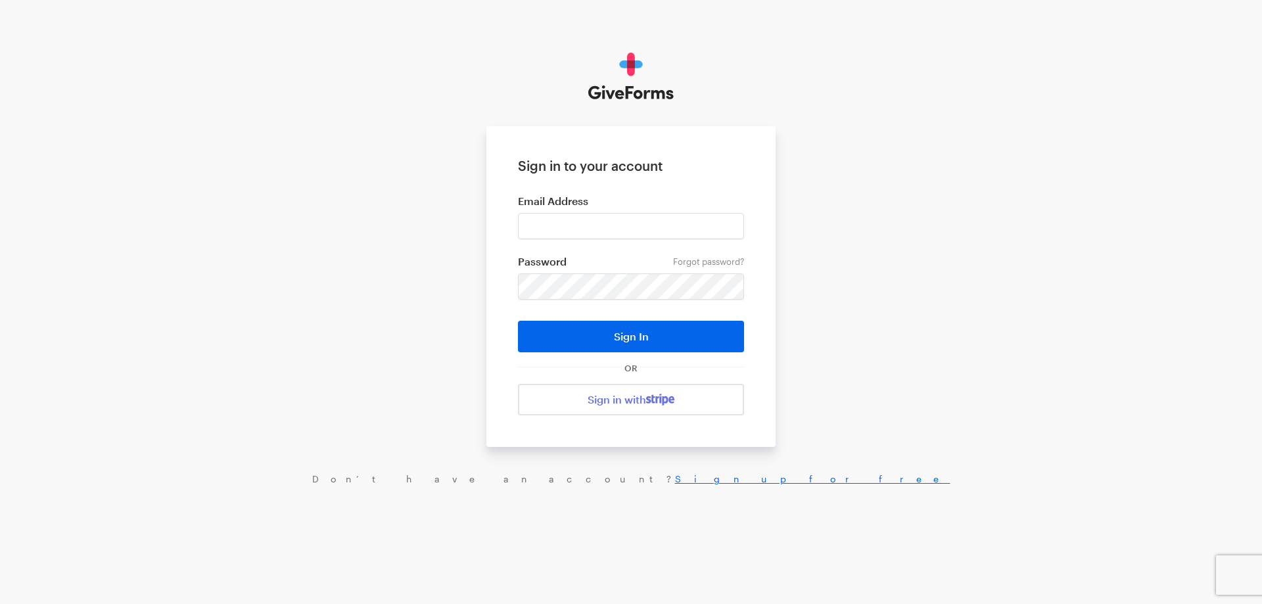 The image size is (1262, 604). What do you see at coordinates (631, 337) in the screenshot?
I see `button: Sign In` at bounding box center [631, 337].